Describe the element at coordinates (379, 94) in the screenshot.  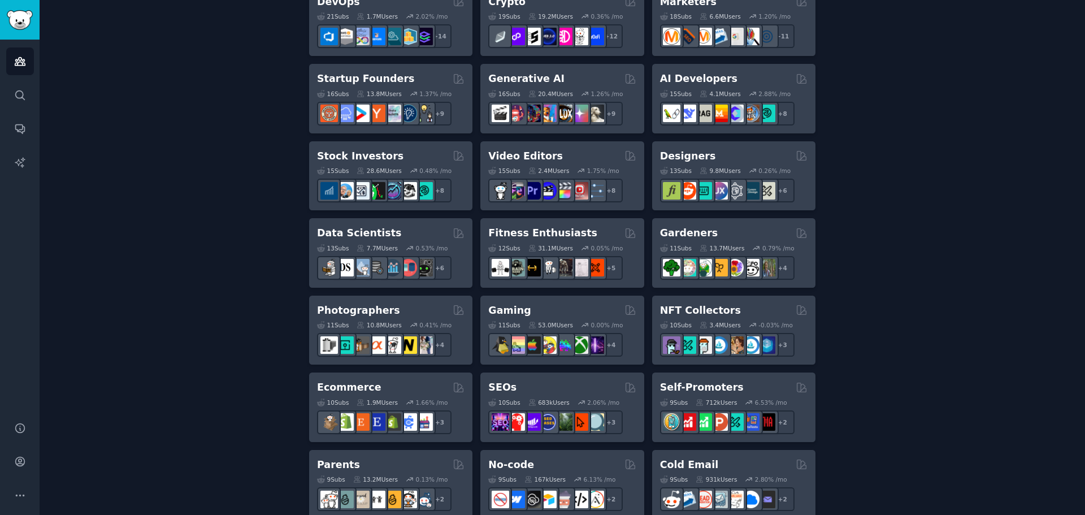
I see `div: 13.8M Users` at that location.